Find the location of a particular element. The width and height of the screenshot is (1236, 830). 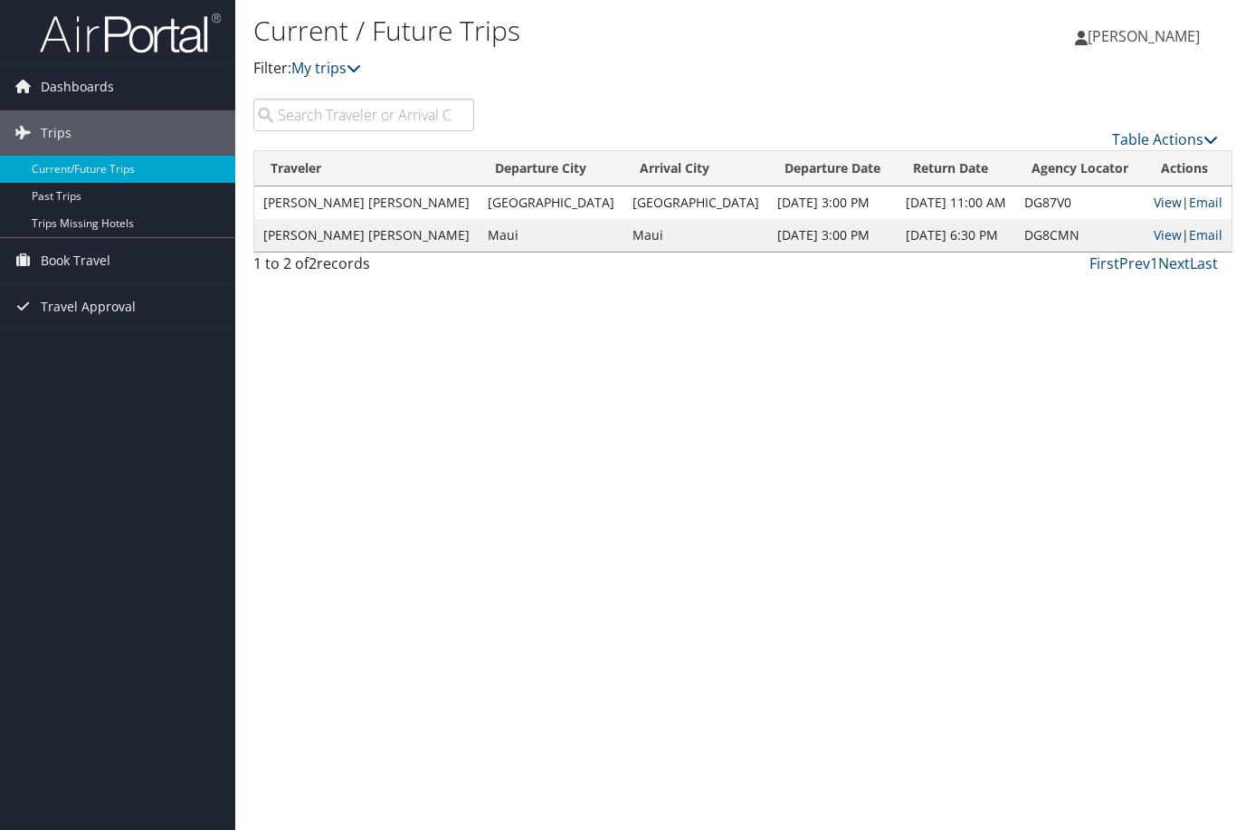

div: 1 to 2 of records is located at coordinates (364, 268).